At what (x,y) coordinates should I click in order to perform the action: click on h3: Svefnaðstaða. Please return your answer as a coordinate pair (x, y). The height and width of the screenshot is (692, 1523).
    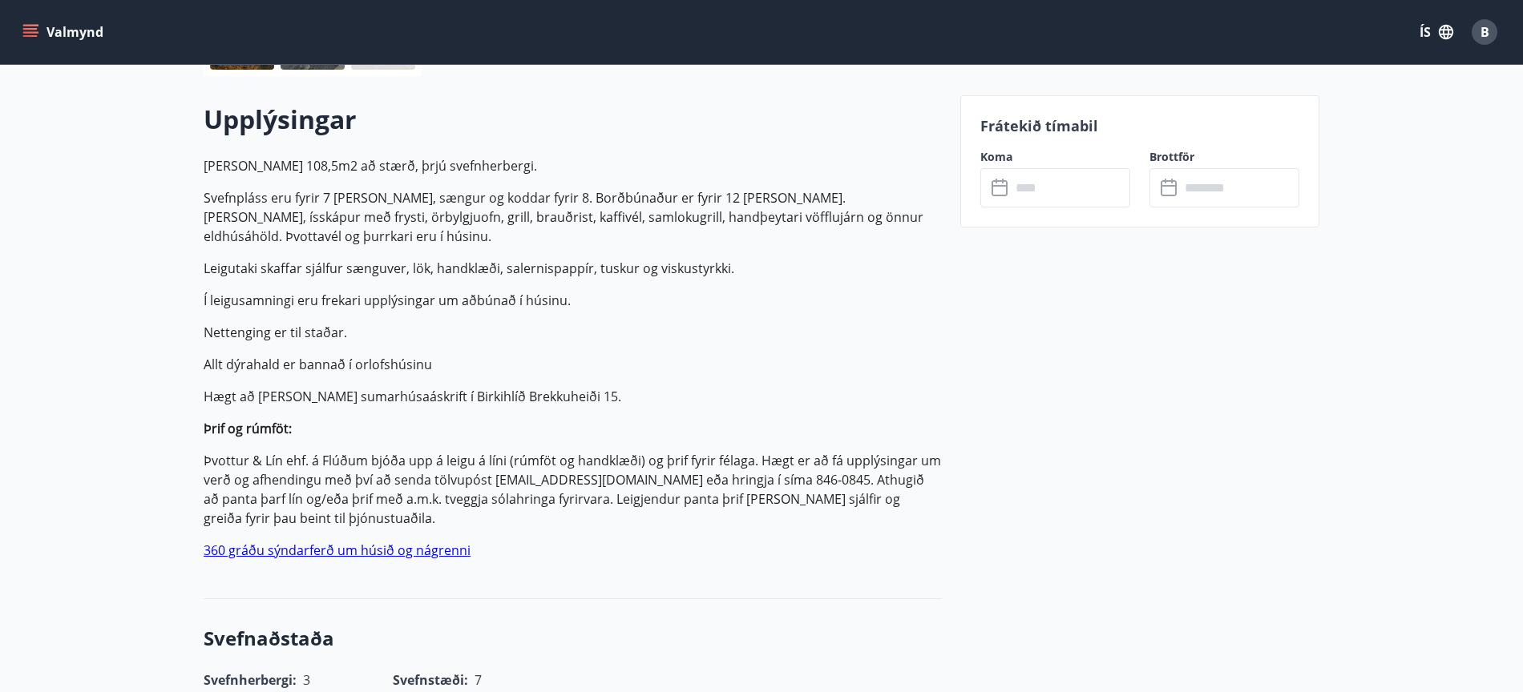
    Looking at the image, I should click on (572, 639).